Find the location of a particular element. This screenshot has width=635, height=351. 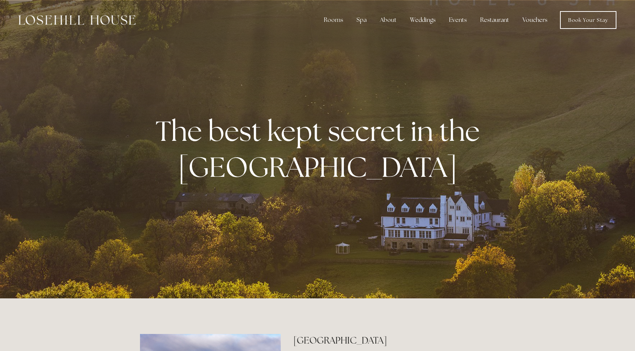

div: Rooms is located at coordinates (333, 20).